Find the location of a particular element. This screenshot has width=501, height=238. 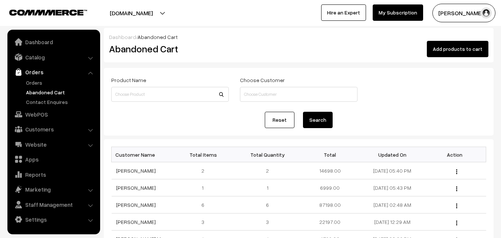

img: COMMMERCE is located at coordinates (48, 12).